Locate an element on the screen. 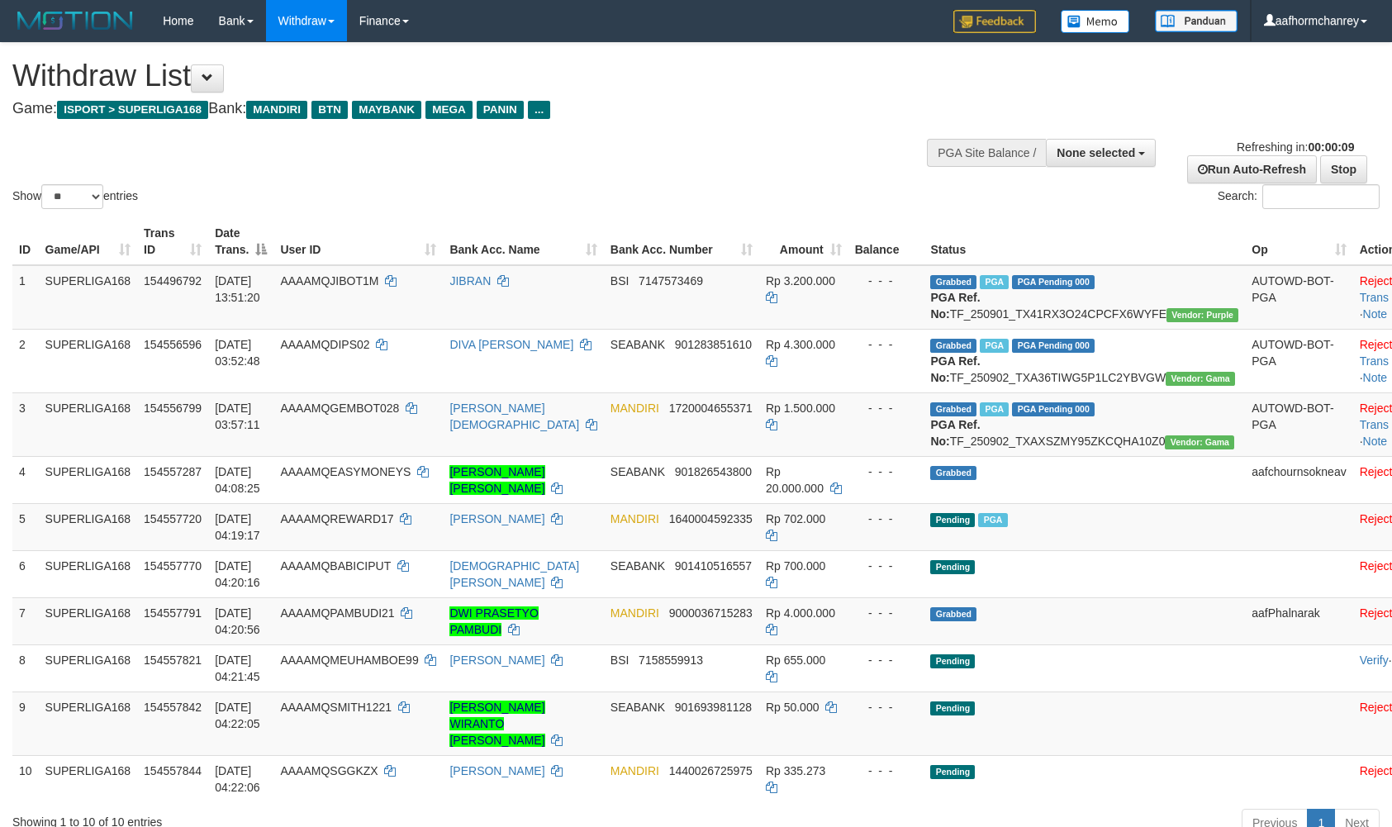 This screenshot has width=1392, height=827. span: 154556596 is located at coordinates (173, 345).